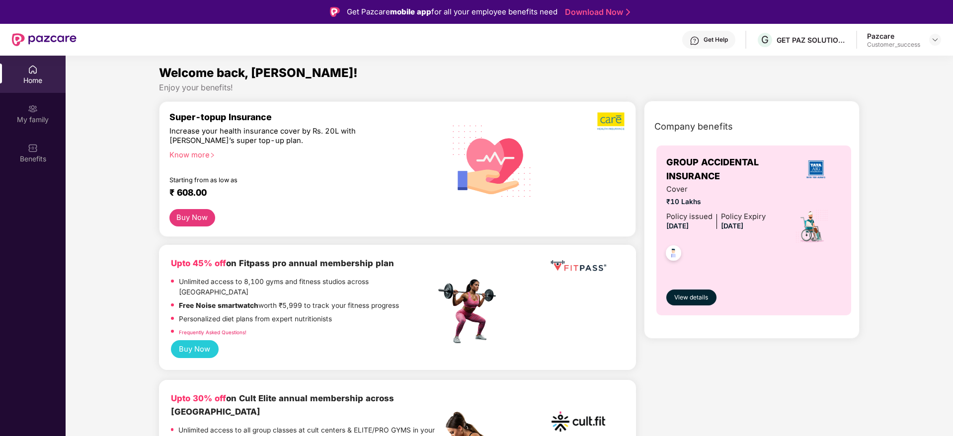 Image resolution: width=953 pixels, height=436 pixels. I want to click on span: right, so click(212, 155).